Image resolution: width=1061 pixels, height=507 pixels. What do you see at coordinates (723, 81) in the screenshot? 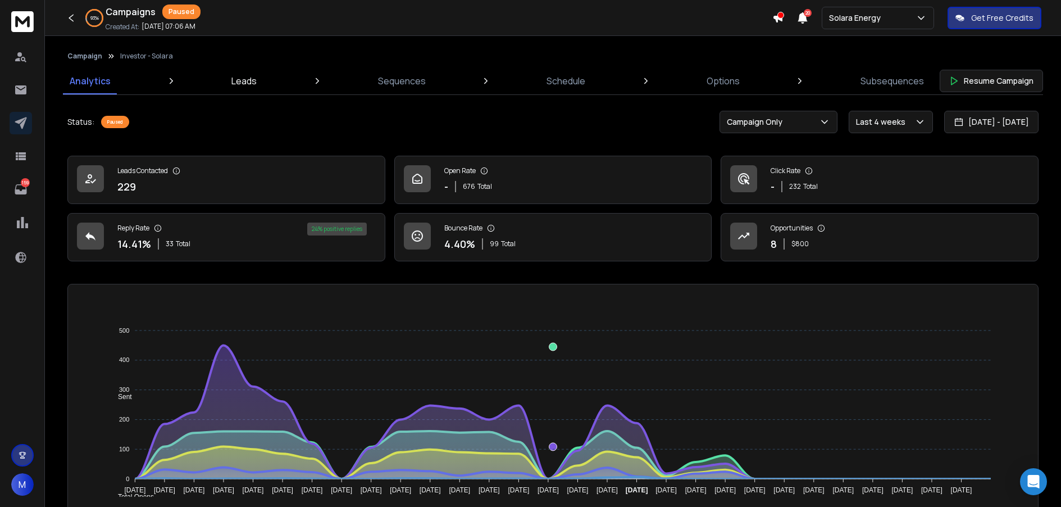
I see `p: Options` at bounding box center [723, 81].